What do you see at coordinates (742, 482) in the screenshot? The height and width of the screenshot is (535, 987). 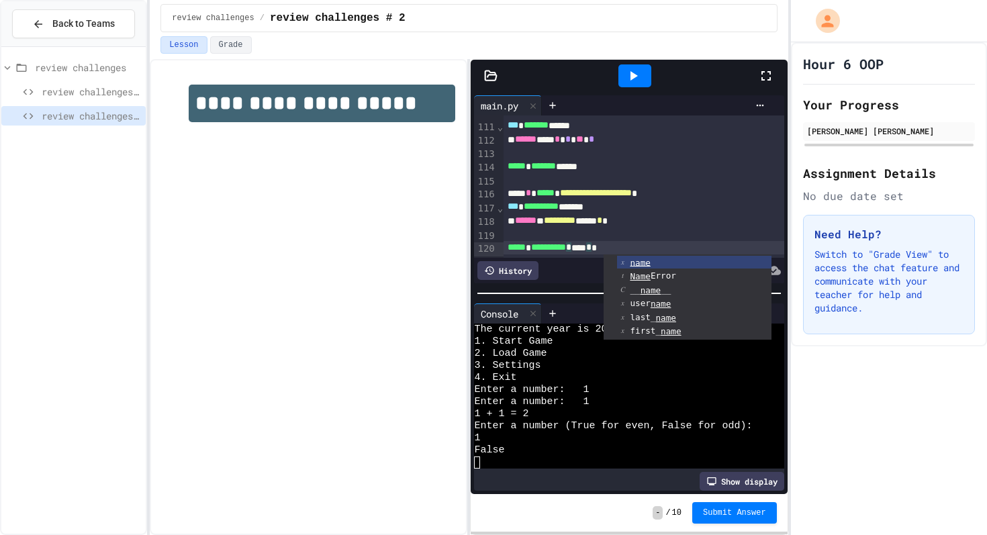 I see `div: Show display` at bounding box center [742, 482].